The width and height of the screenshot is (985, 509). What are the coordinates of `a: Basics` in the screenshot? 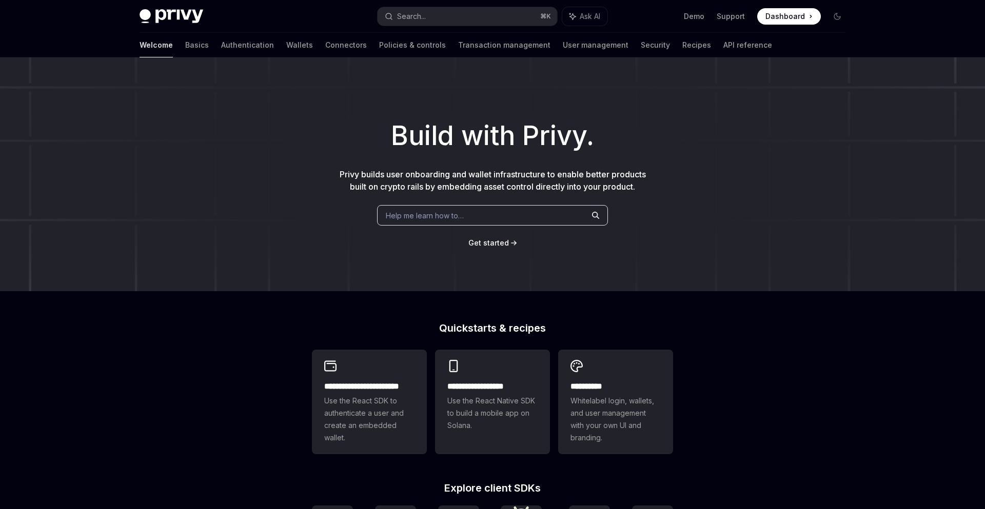 It's located at (197, 45).